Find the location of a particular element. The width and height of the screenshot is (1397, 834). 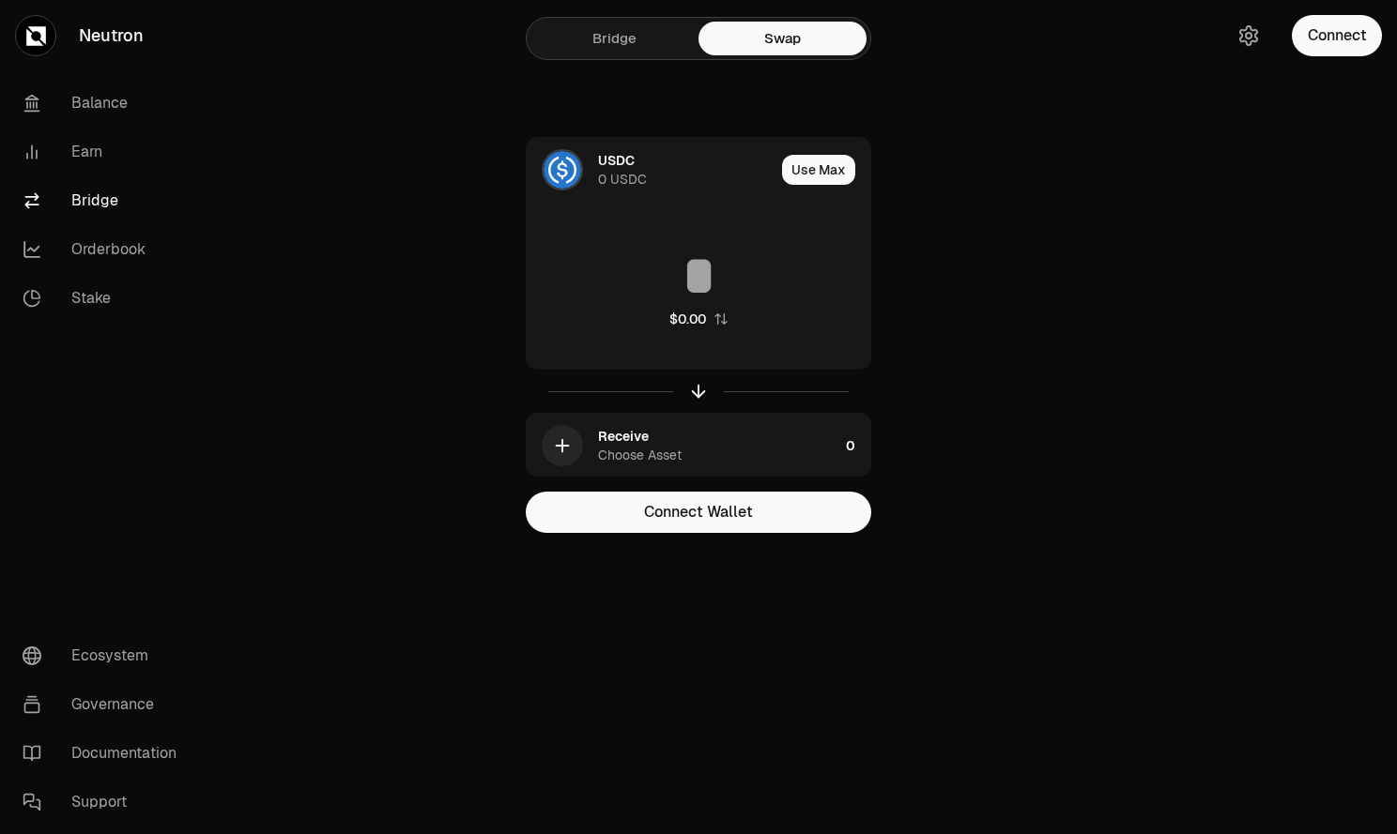

a: Orderbook is located at coordinates (105, 250).